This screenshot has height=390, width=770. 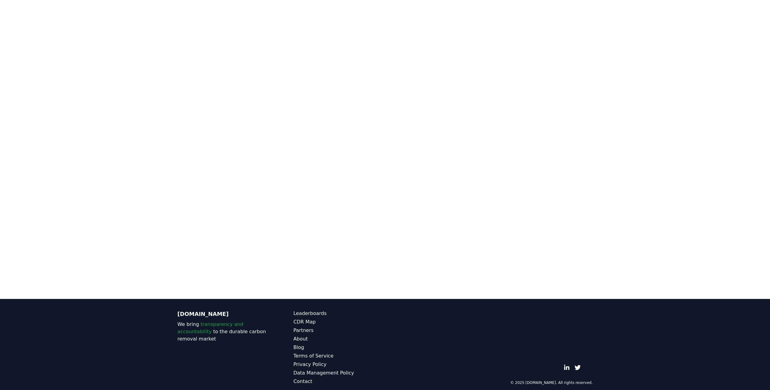 What do you see at coordinates (577, 367) in the screenshot?
I see `a: Twitter` at bounding box center [577, 367].